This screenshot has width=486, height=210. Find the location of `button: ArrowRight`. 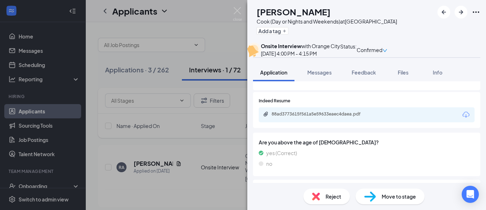

button: ArrowRight is located at coordinates (461, 12).